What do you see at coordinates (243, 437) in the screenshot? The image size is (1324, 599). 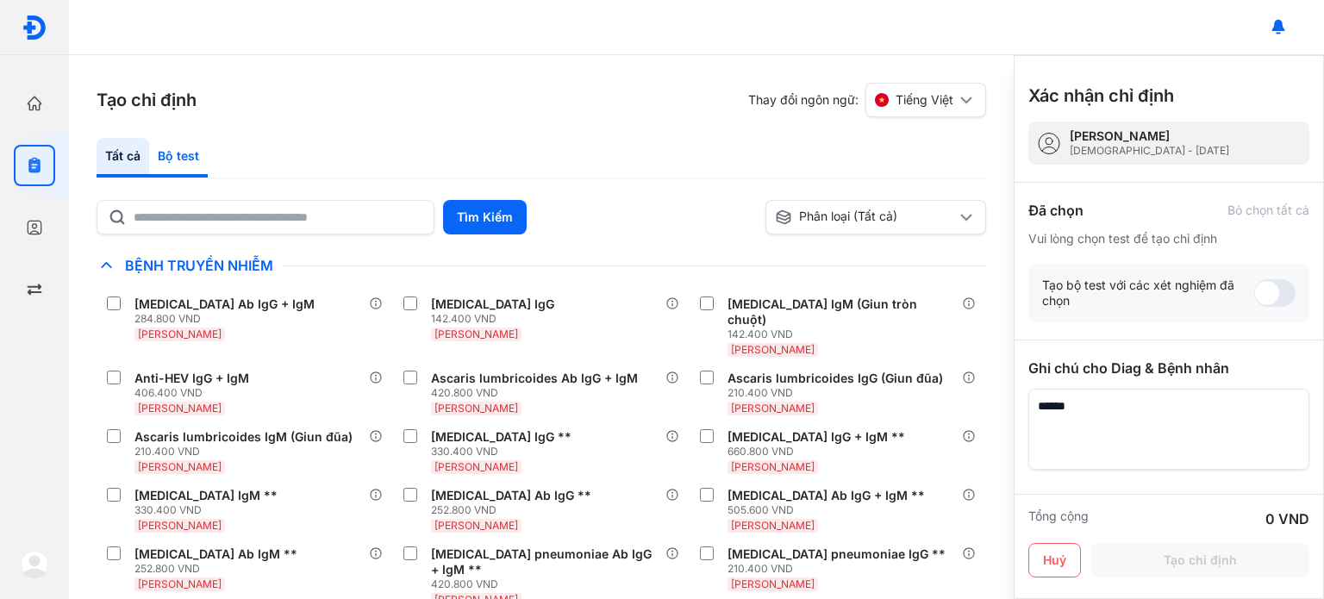 I see `div: Ascaris lumbricoides IgM (Giun đũa)` at bounding box center [243, 437].